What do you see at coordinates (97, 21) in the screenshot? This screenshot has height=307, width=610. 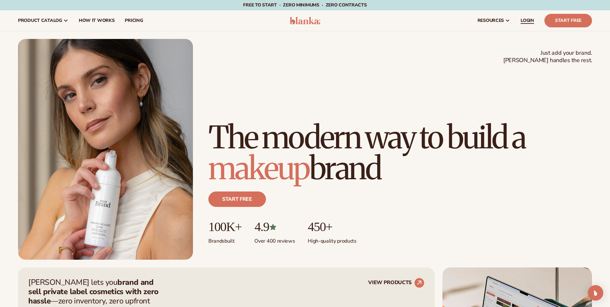 I see `a: How It Works` at bounding box center [97, 21].